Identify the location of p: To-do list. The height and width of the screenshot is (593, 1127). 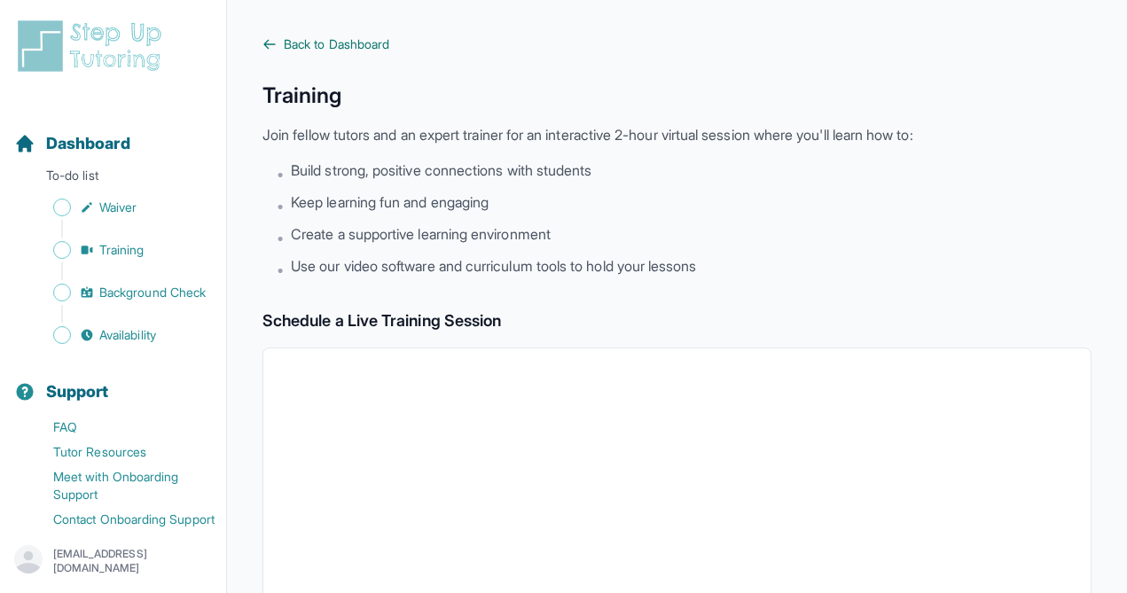
(113, 179).